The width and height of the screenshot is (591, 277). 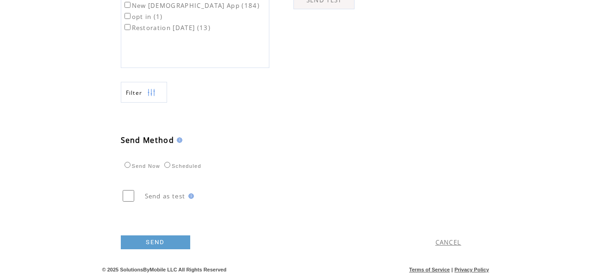 I want to click on input: Scheduled, so click(x=167, y=165).